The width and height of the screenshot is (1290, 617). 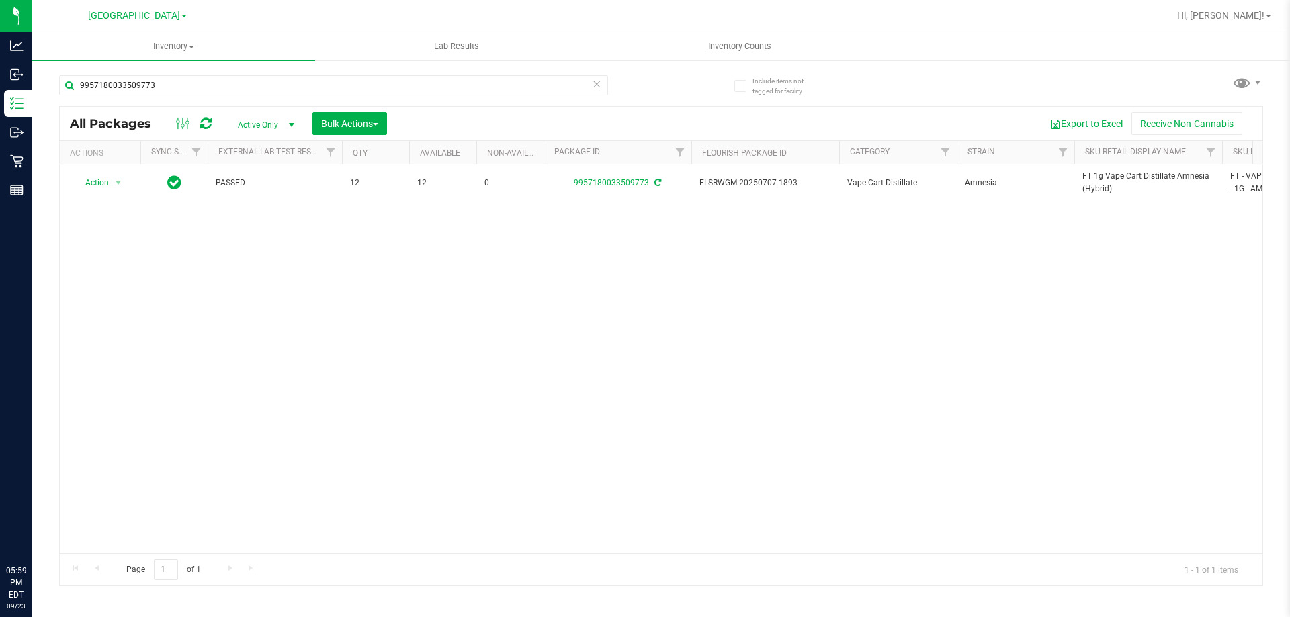 I want to click on inline-svg: Outbound, so click(x=17, y=132).